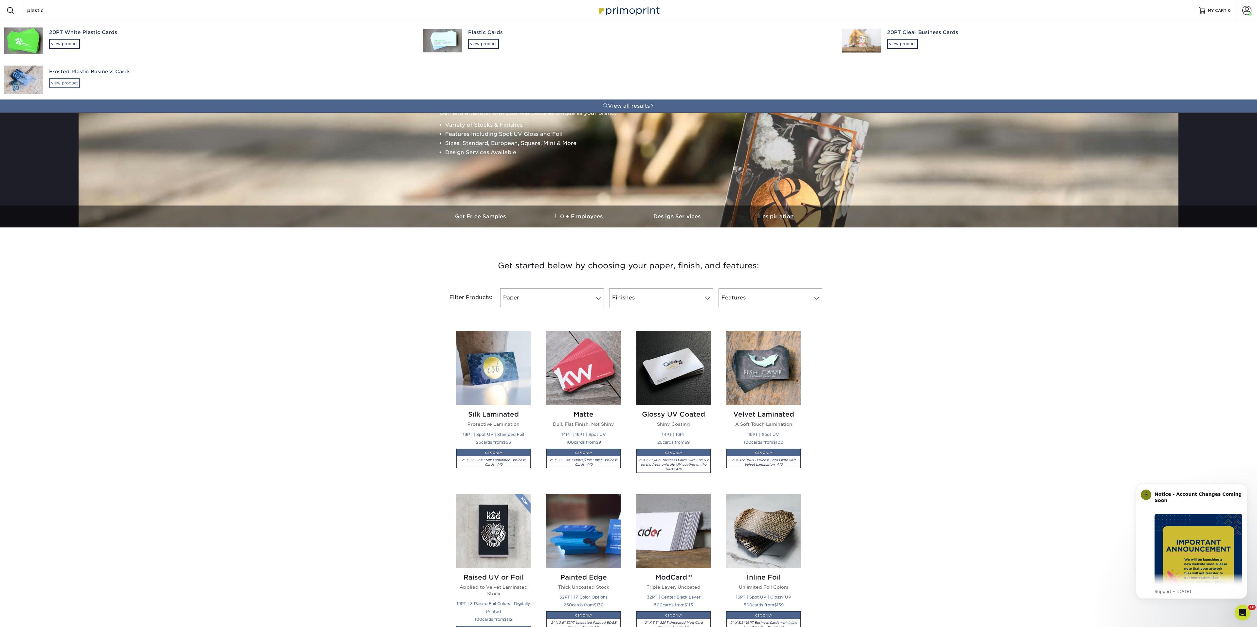 Image resolution: width=1257 pixels, height=627 pixels. Describe the element at coordinates (510, 619) in the screenshot. I see `span: 112` at that location.